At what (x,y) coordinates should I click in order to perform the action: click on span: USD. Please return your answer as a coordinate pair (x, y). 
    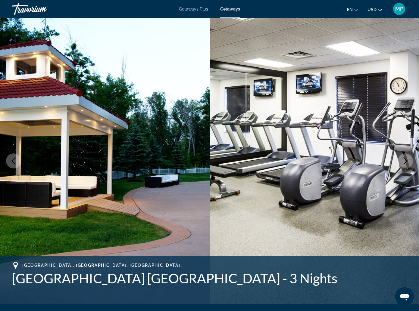
    Looking at the image, I should click on (372, 10).